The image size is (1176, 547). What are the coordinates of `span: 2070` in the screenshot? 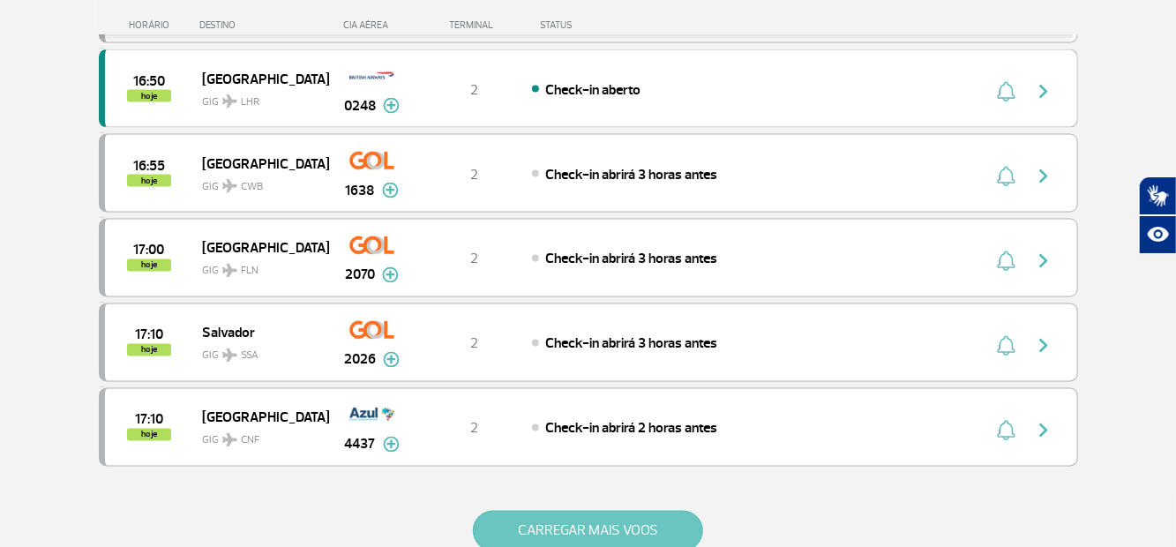 It's located at (360, 275).